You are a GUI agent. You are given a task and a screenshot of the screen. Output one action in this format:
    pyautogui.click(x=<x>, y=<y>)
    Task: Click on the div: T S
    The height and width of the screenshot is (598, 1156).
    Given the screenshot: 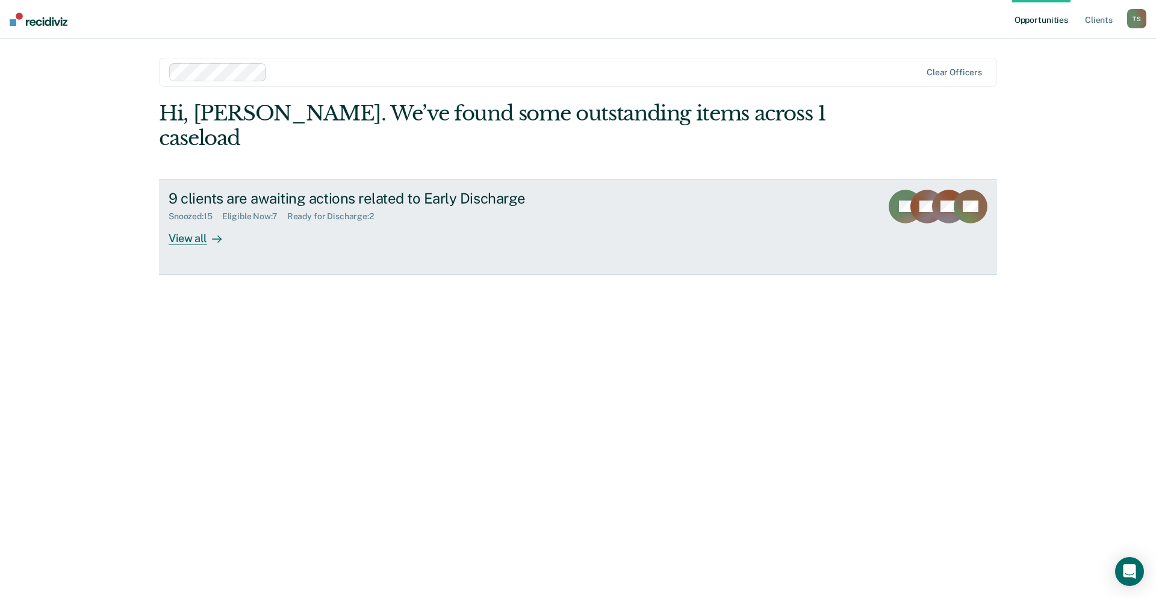 What is the action you would take?
    pyautogui.click(x=1137, y=19)
    